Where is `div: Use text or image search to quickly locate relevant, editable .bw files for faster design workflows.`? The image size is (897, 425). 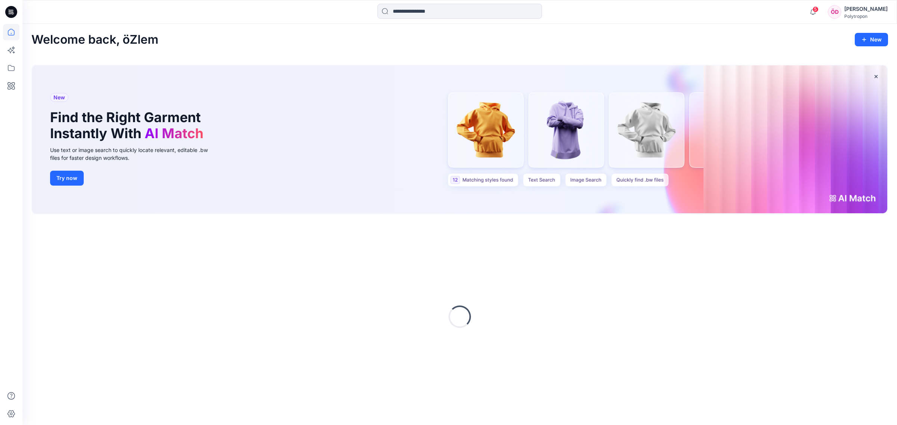
div: Use text or image search to quickly locate relevant, editable .bw files for faster design workflows. is located at coordinates (134, 154).